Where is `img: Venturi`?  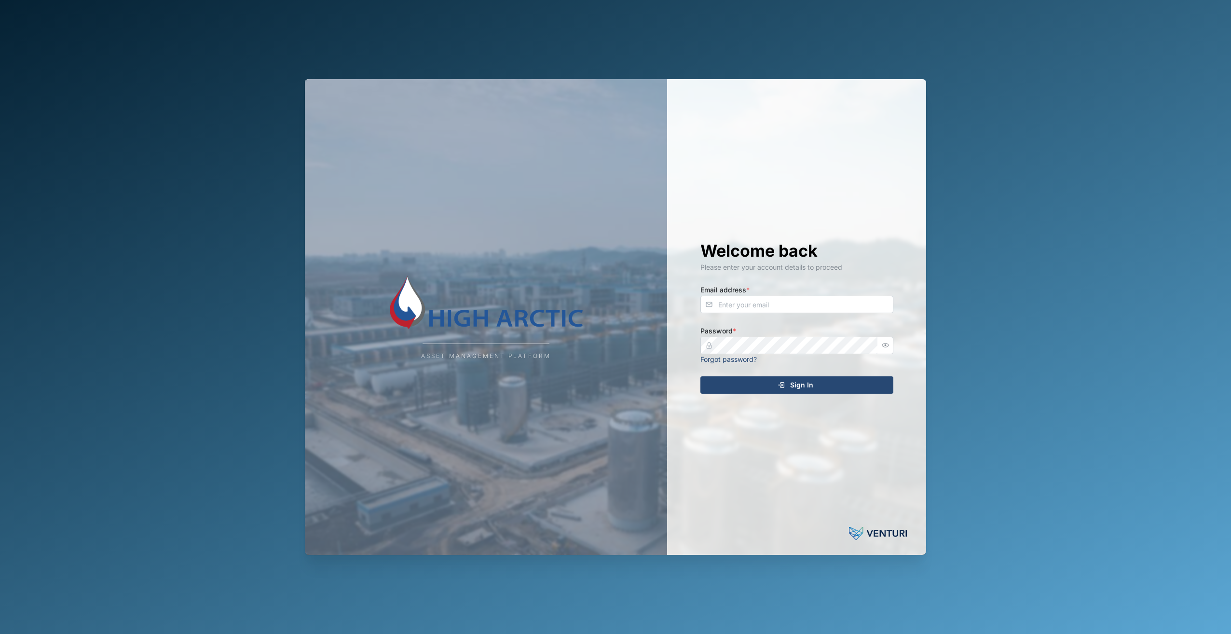
img: Venturi is located at coordinates (878, 534).